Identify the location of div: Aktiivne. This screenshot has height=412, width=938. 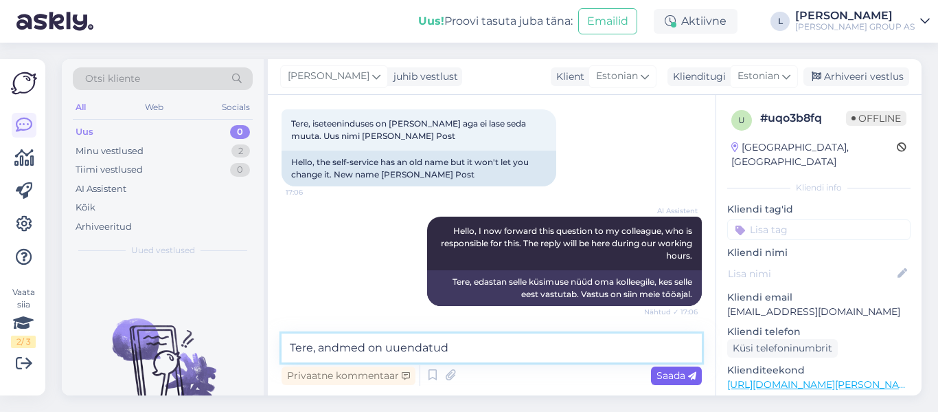
(696, 21).